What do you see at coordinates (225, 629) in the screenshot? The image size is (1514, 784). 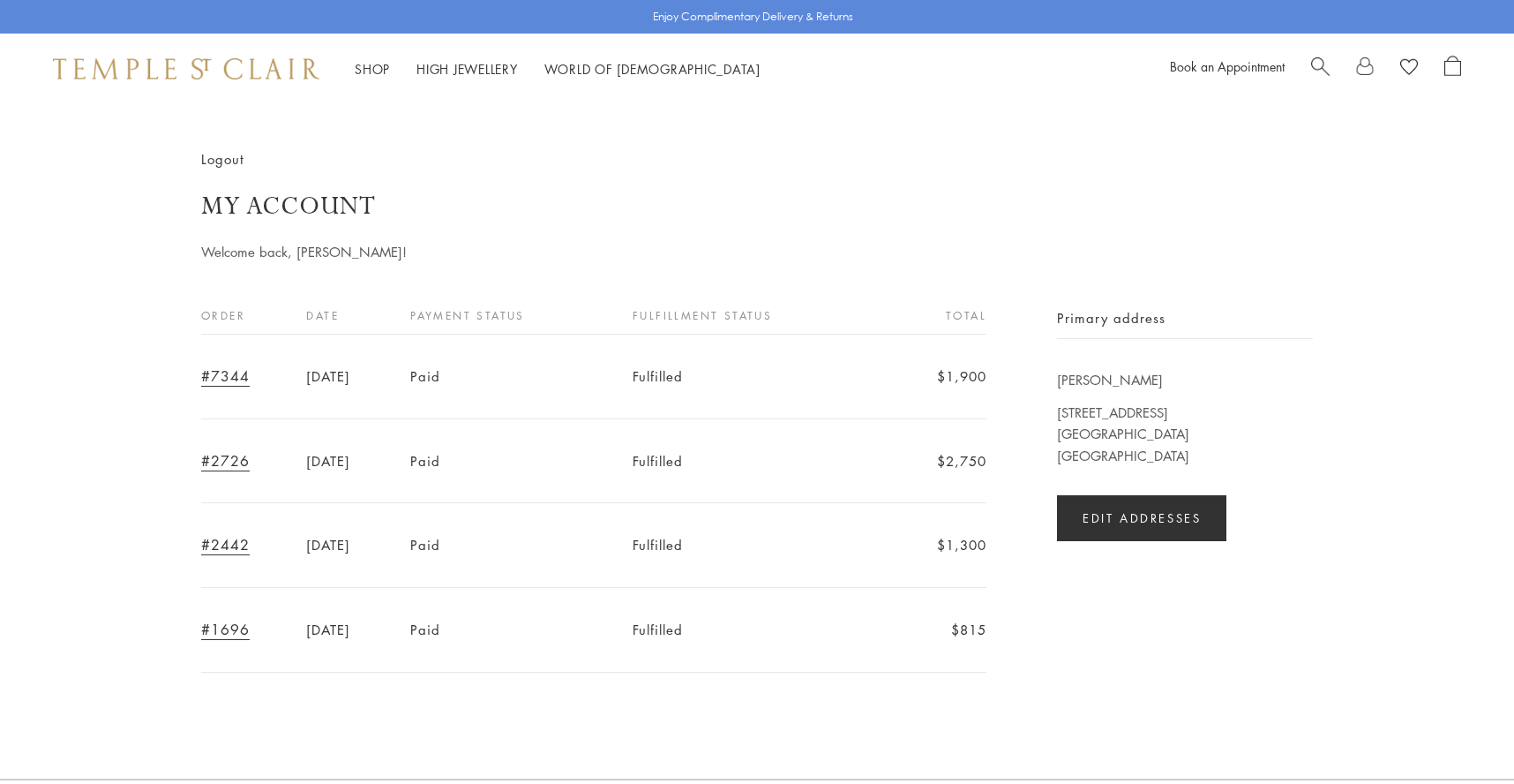 I see `a: #1696` at bounding box center [225, 629].